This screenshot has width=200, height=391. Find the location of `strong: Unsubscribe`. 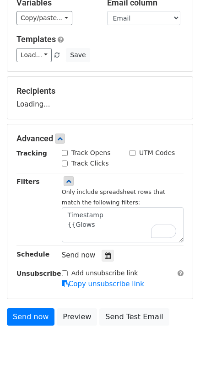

strong: Unsubscribe is located at coordinates (39, 274).